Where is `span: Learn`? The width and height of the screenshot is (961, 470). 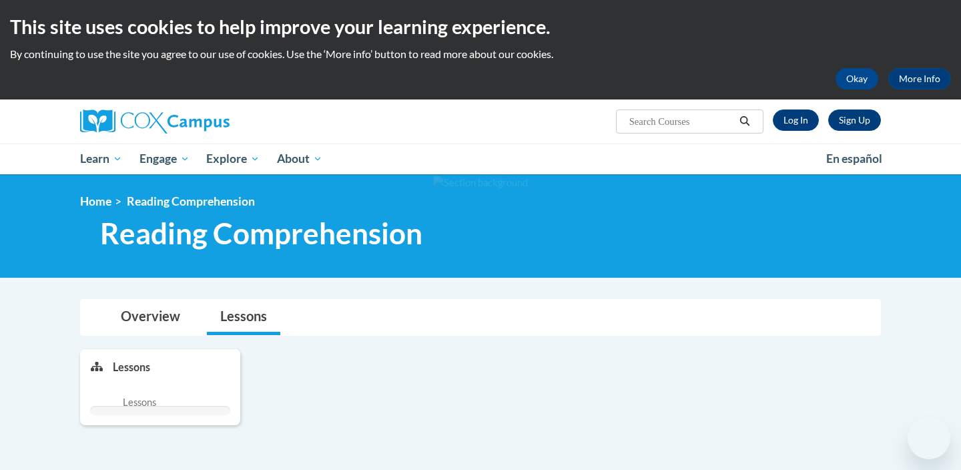 span: Learn is located at coordinates (101, 159).